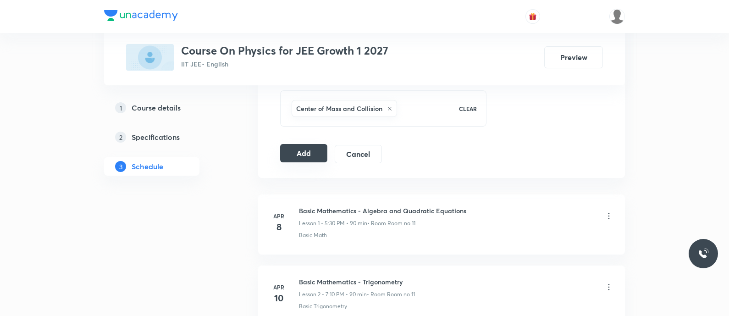  What do you see at coordinates (617, 17) in the screenshot?
I see `img: P Antony` at bounding box center [617, 17].